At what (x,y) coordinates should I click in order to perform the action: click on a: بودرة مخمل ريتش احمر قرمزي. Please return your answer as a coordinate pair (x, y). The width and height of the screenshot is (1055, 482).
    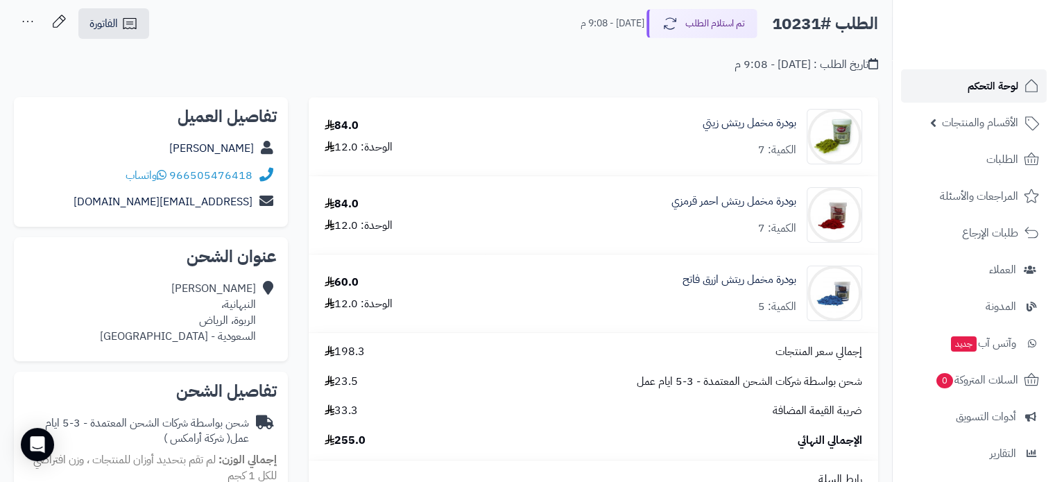
    Looking at the image, I should click on (734, 201).